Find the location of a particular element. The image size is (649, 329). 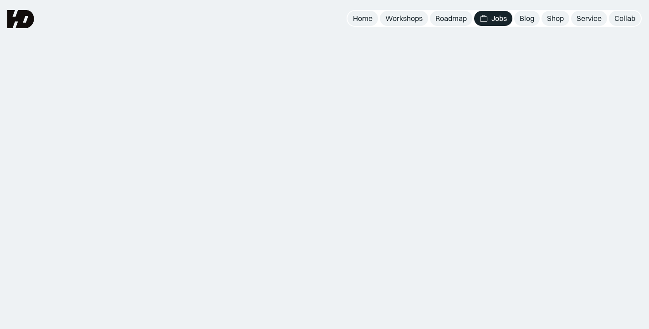

div: Service is located at coordinates (589, 18).